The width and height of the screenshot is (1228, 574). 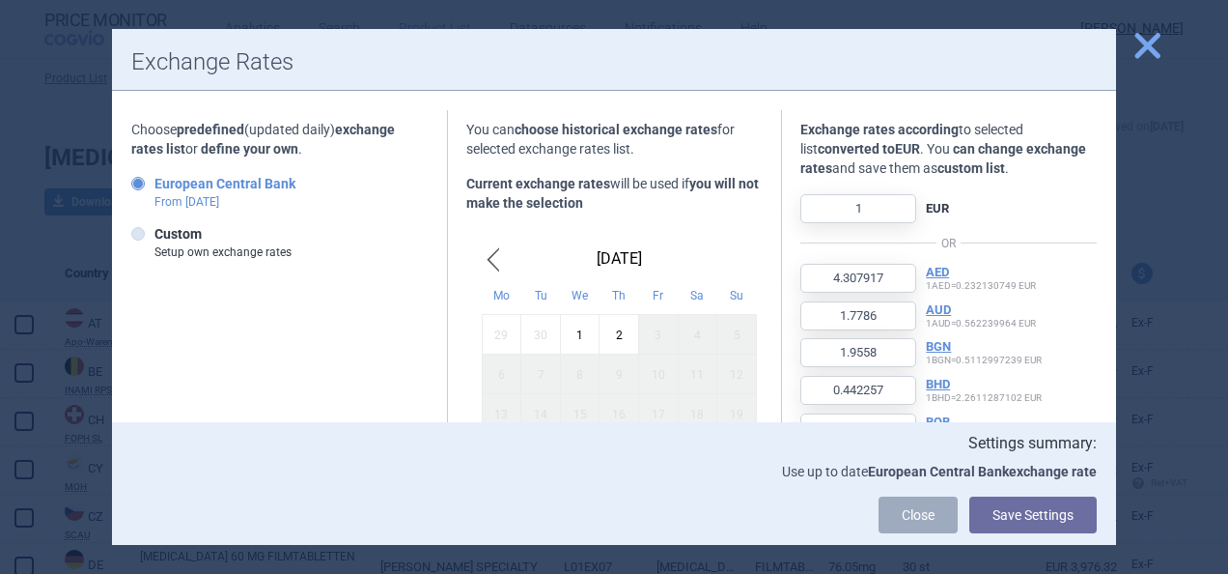 I want to click on strong: Current exchange rates, so click(x=538, y=183).